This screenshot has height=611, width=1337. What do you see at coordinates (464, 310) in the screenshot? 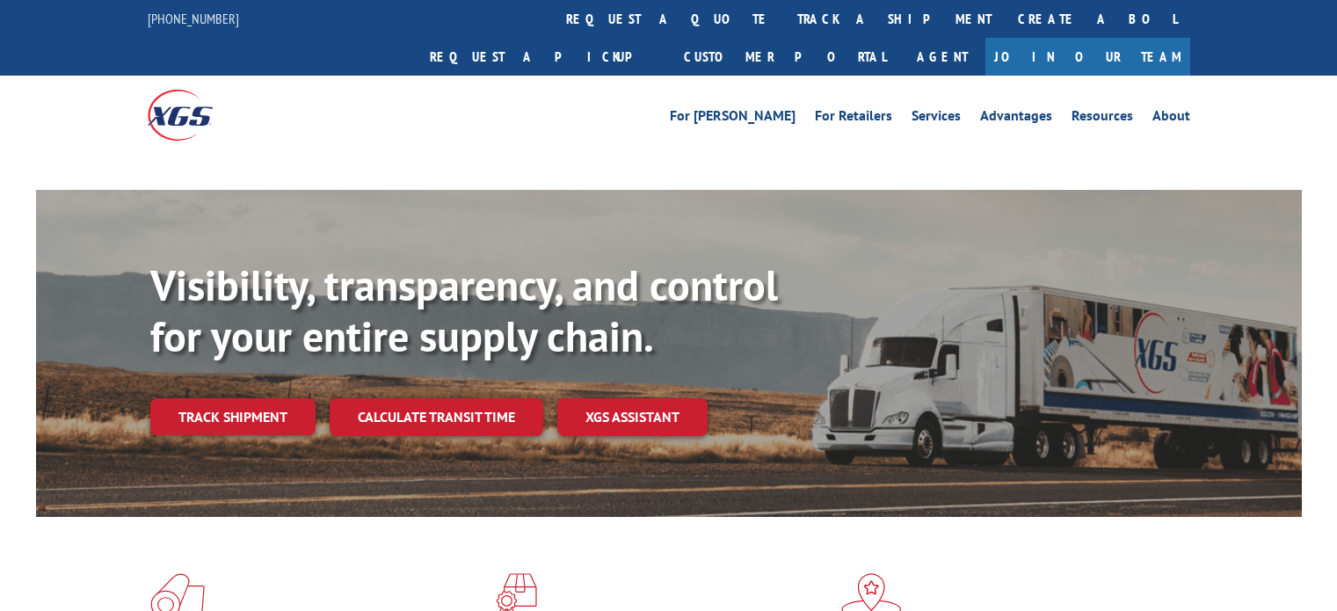
I see `b: Visibility, transparency, and control for your entire supply chain.` at bounding box center [464, 310].